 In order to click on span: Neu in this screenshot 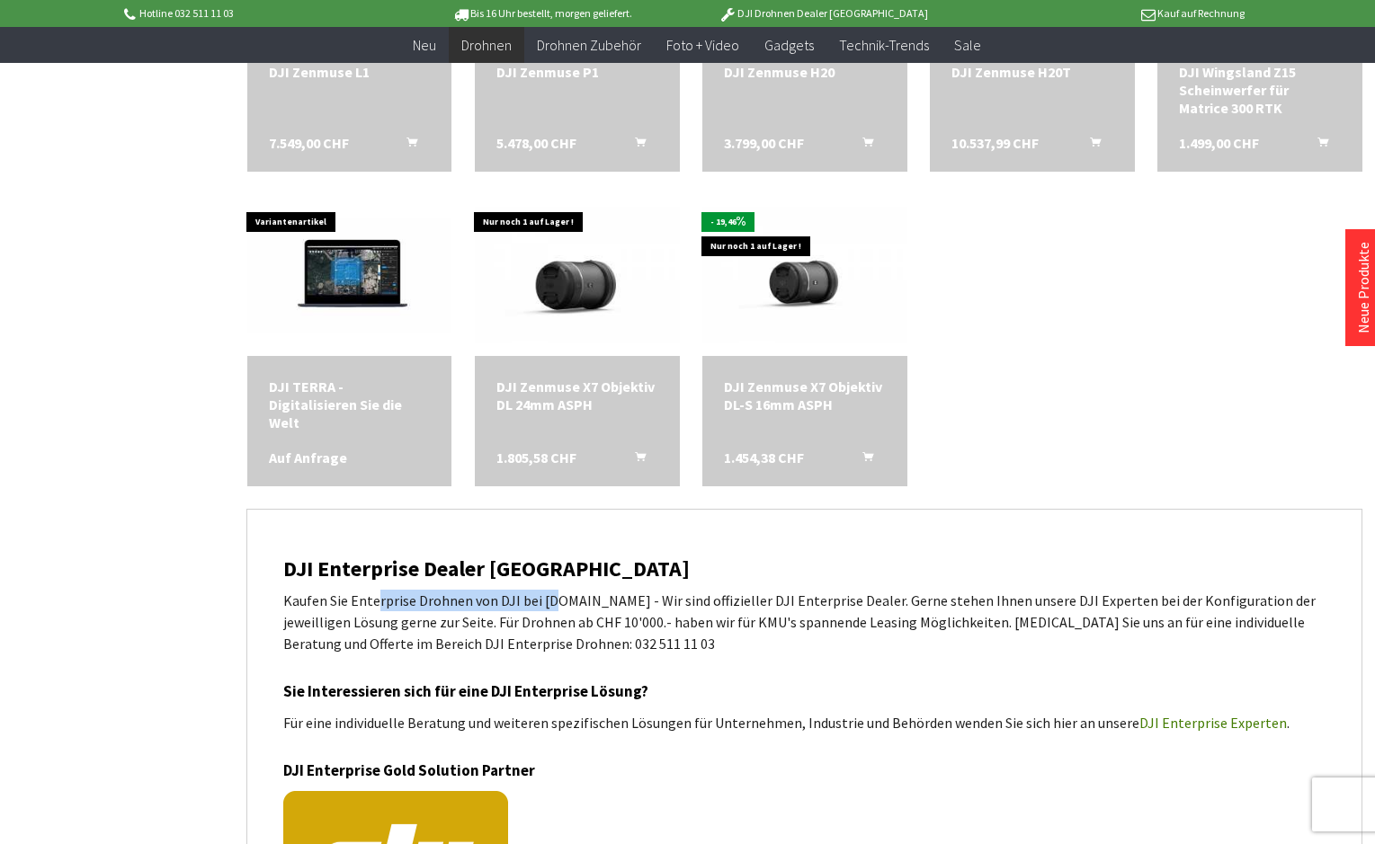, I will do `click(424, 45)`.